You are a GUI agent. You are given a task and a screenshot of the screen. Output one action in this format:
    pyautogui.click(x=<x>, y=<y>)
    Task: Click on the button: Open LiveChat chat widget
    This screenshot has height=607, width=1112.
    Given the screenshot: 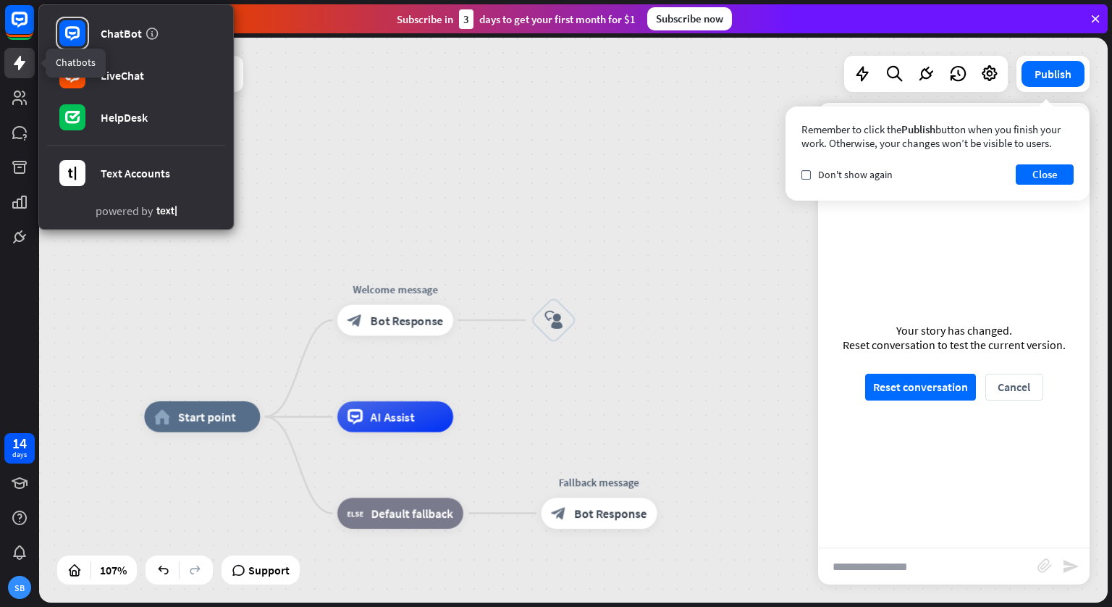 What is the action you would take?
    pyautogui.click(x=33, y=28)
    